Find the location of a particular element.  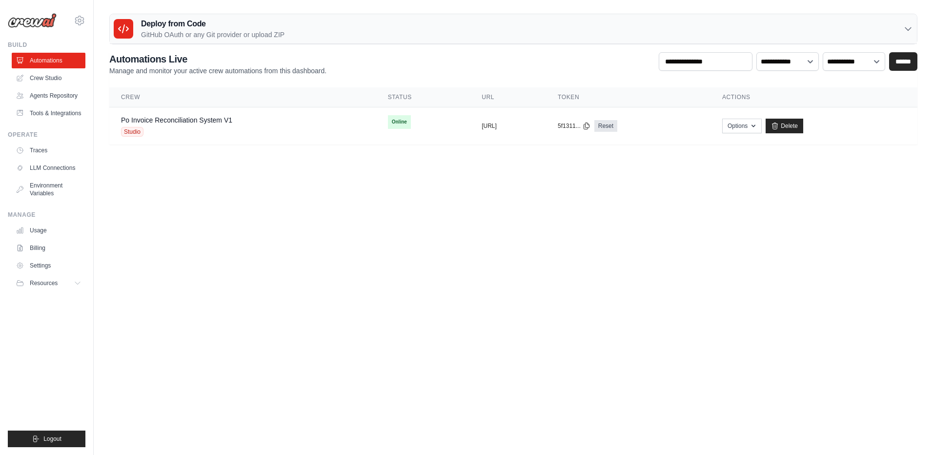

a: Agents Repository is located at coordinates (48, 96).